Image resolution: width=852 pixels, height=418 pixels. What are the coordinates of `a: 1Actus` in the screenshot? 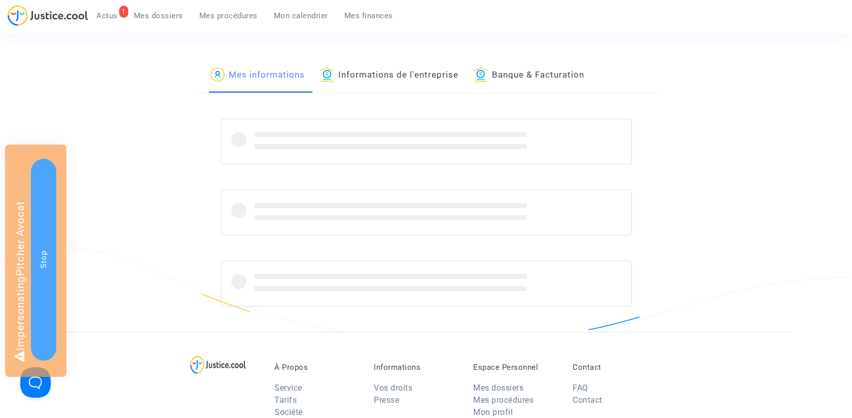 It's located at (107, 16).